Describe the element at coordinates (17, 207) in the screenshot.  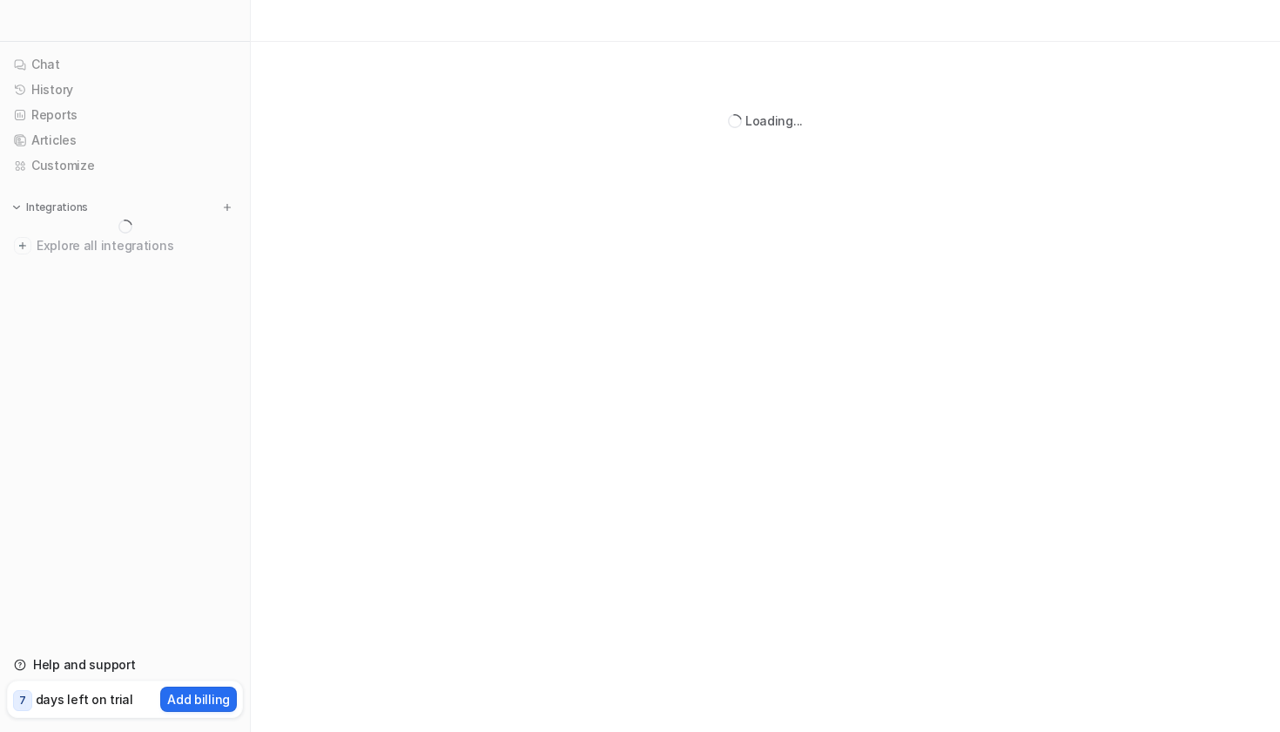
I see `img: expand menu` at that location.